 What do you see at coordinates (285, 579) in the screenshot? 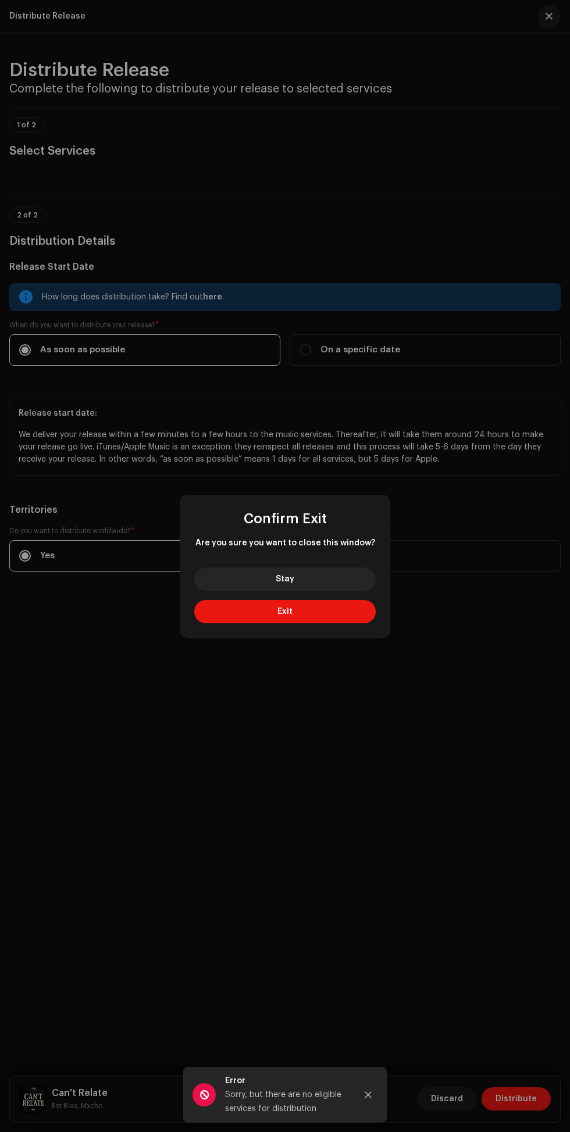
I see `button: Stay` at bounding box center [285, 579].